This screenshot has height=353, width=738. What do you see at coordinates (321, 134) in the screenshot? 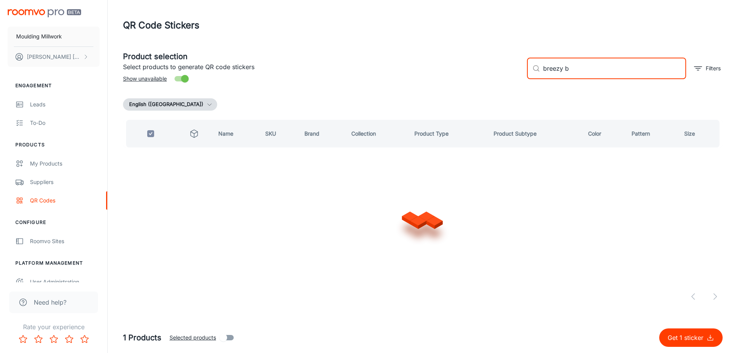
I see `th: Brand` at bounding box center [321, 134].